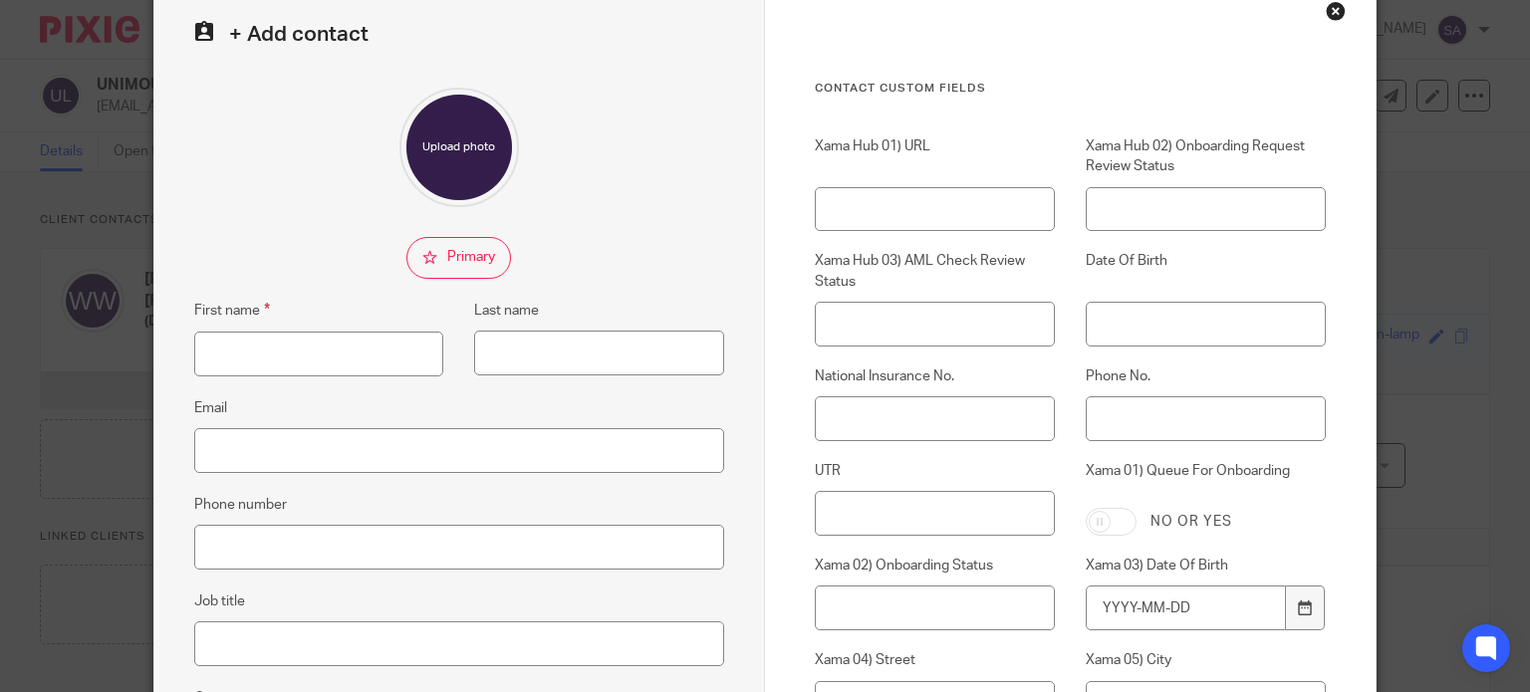 This screenshot has height=692, width=1530. What do you see at coordinates (934, 271) in the screenshot?
I see `label: Xama Hub 03) AML Check Review Status` at bounding box center [934, 271].